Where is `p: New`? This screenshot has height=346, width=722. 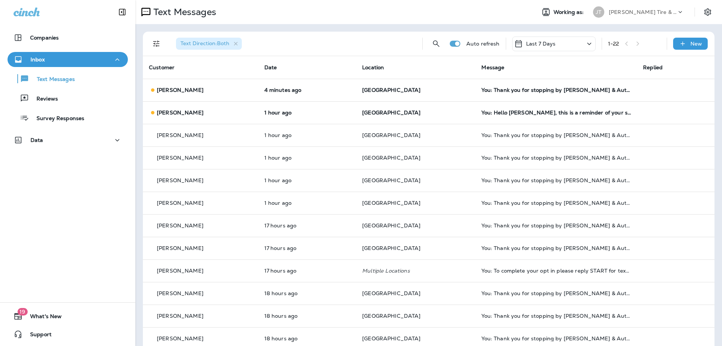
p: New is located at coordinates (696, 44).